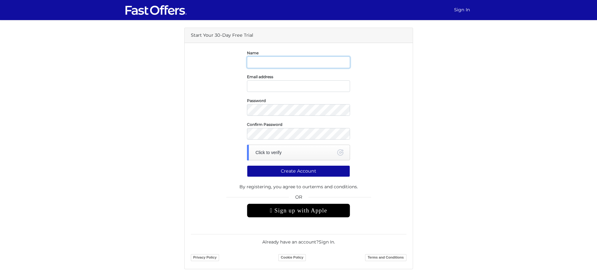 The width and height of the screenshot is (597, 273). Describe the element at coordinates (253, 53) in the screenshot. I see `label: Name` at that location.